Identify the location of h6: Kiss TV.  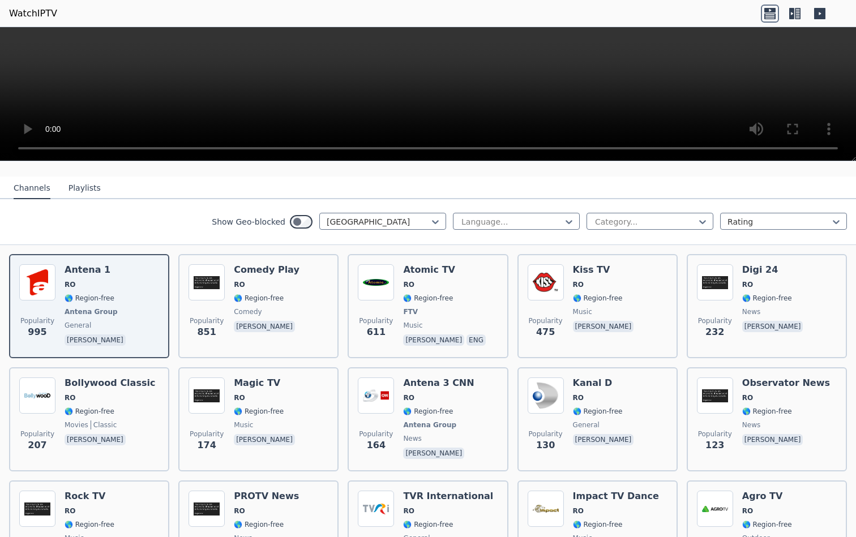
(605, 270).